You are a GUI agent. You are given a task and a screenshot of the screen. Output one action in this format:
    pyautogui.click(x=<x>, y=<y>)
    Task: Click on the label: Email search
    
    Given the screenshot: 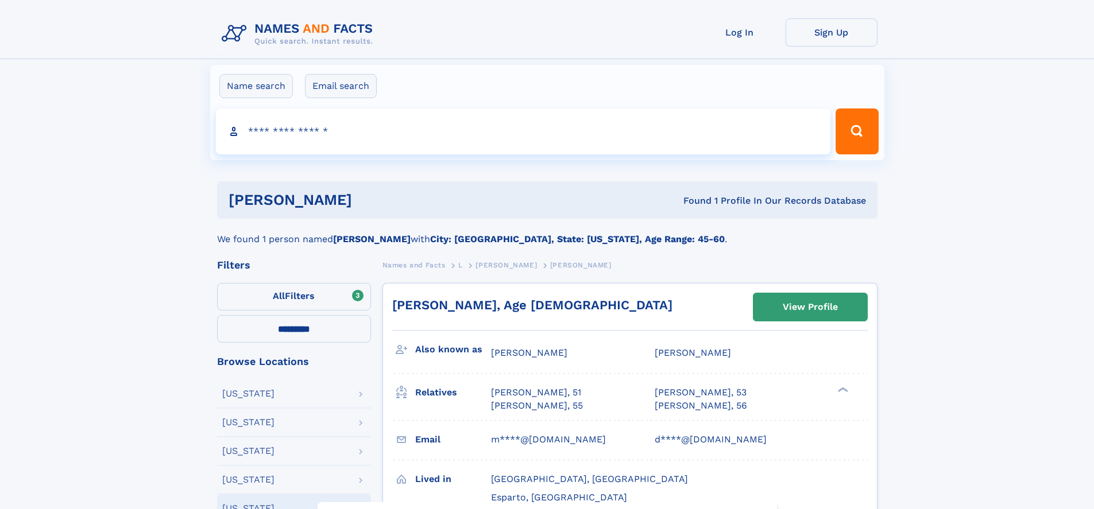 What is the action you would take?
    pyautogui.click(x=340, y=86)
    